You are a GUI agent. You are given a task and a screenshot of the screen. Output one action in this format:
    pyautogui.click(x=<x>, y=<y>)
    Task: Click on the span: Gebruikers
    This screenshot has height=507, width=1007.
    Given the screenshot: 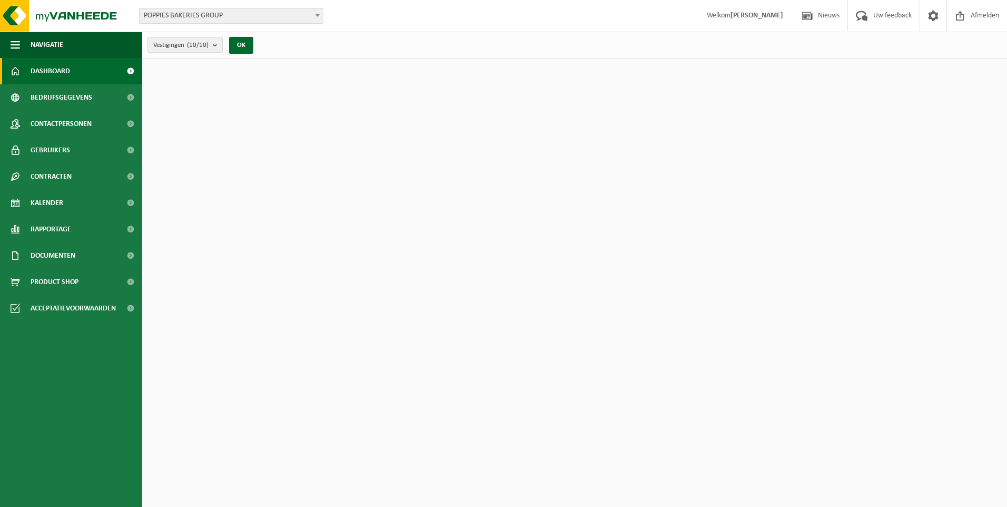 What is the action you would take?
    pyautogui.click(x=50, y=150)
    